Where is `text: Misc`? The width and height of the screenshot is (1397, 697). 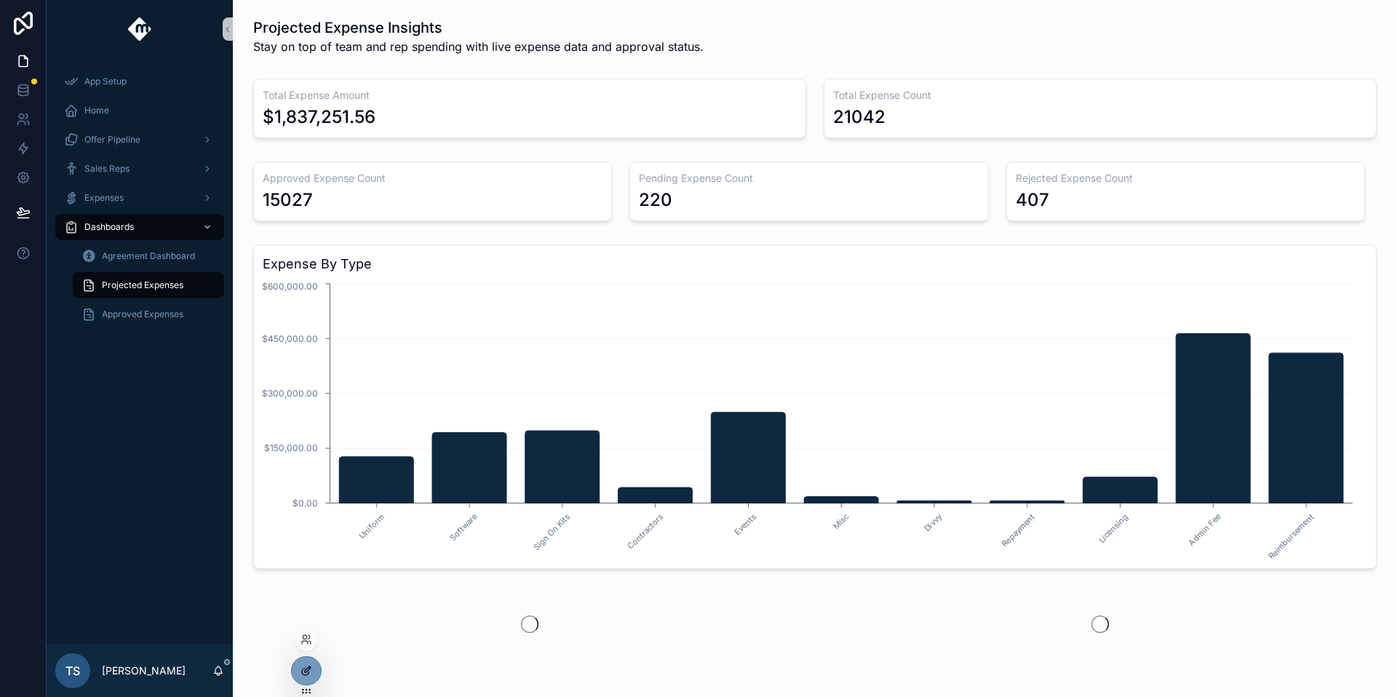 text: Misc is located at coordinates (841, 522).